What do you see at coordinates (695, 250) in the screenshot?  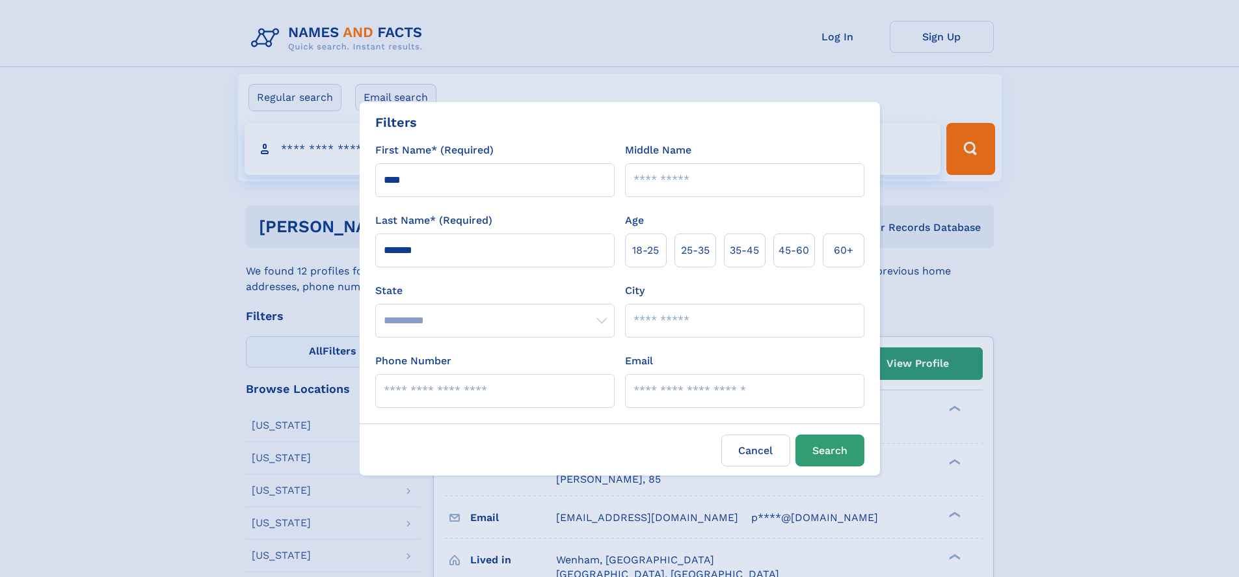 I see `span: 25‑35` at bounding box center [695, 250].